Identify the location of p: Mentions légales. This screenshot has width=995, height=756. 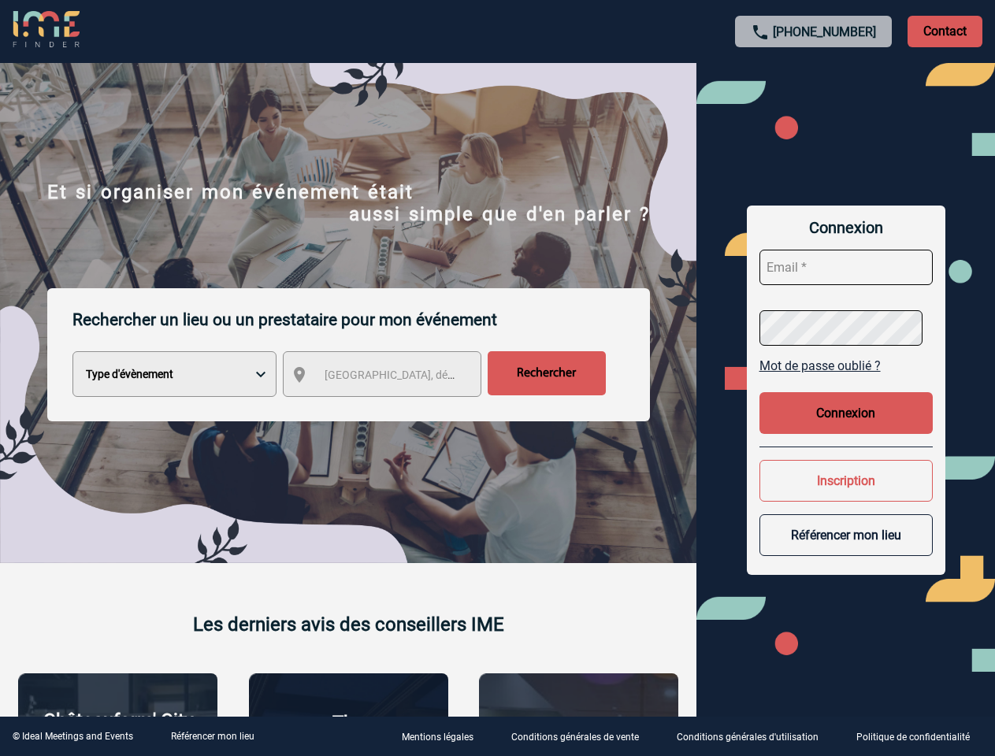
(437, 738).